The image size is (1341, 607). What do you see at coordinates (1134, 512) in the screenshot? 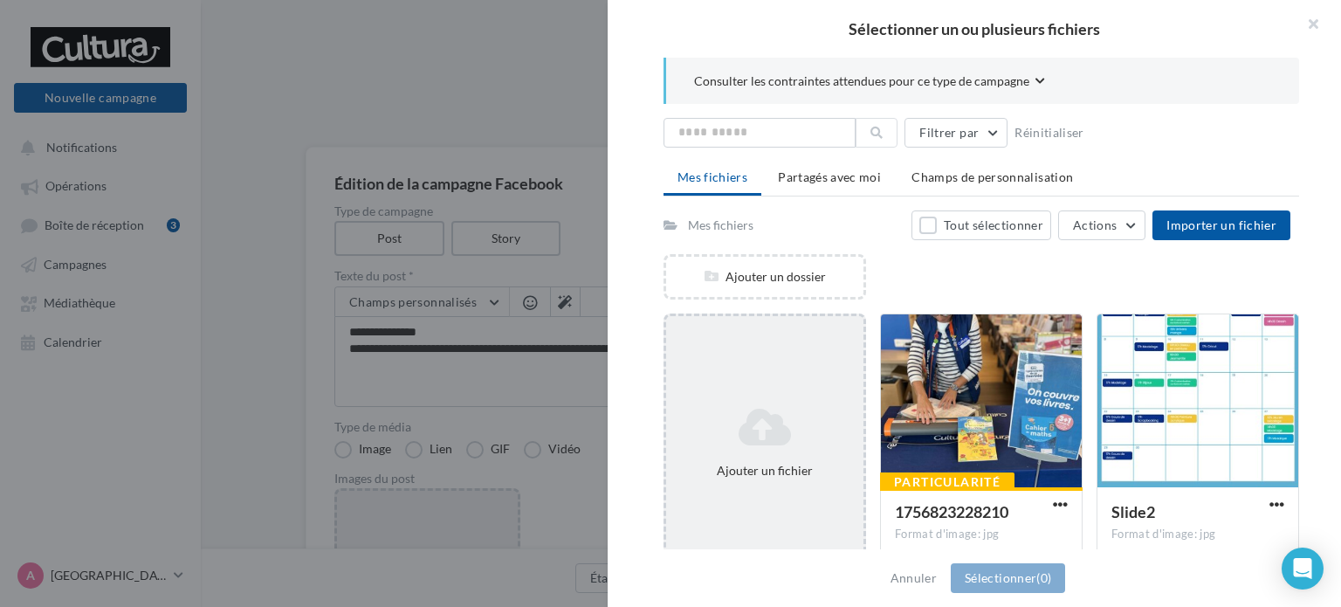
I see `span: Slide2` at bounding box center [1134, 512].